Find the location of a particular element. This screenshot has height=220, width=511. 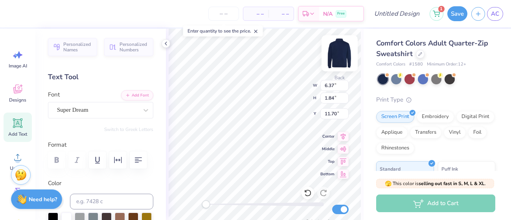

span: Top is located at coordinates (327, 162).